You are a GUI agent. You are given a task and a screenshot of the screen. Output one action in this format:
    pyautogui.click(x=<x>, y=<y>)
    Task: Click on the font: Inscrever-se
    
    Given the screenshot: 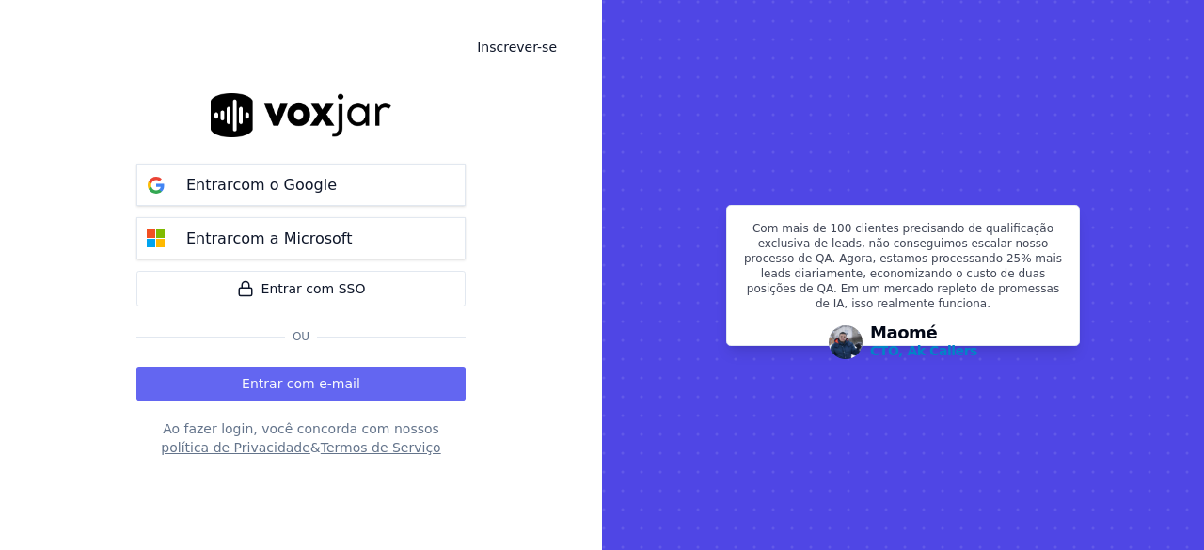 What is the action you would take?
    pyautogui.click(x=517, y=47)
    